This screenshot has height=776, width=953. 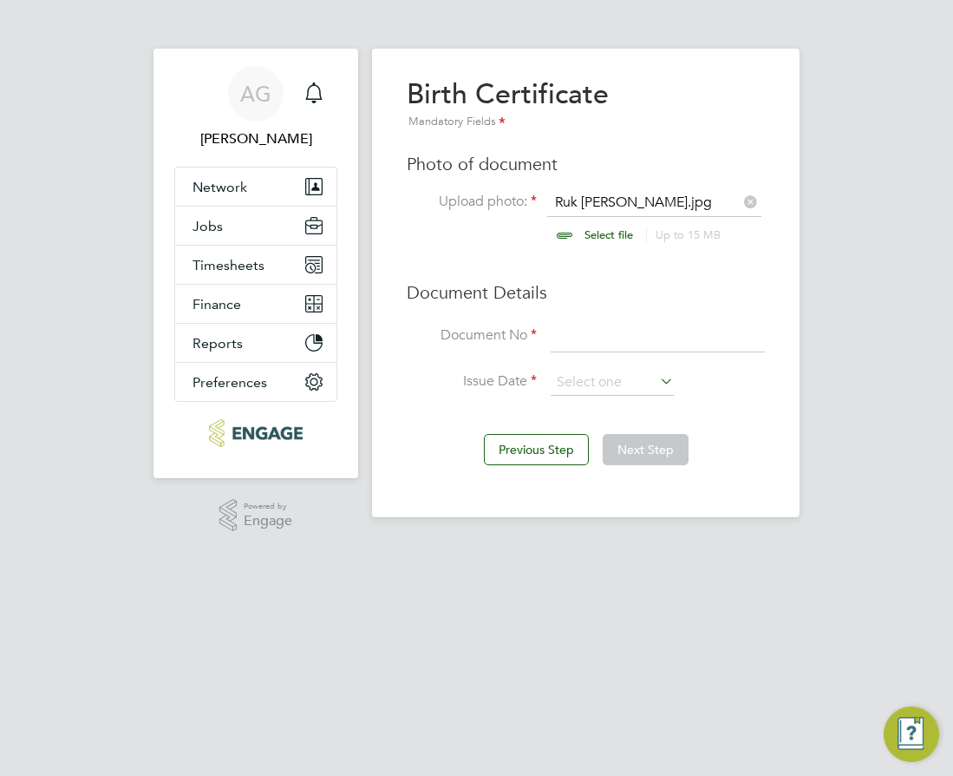 What do you see at coordinates (256, 226) in the screenshot?
I see `button: Jobs` at bounding box center [256, 226].